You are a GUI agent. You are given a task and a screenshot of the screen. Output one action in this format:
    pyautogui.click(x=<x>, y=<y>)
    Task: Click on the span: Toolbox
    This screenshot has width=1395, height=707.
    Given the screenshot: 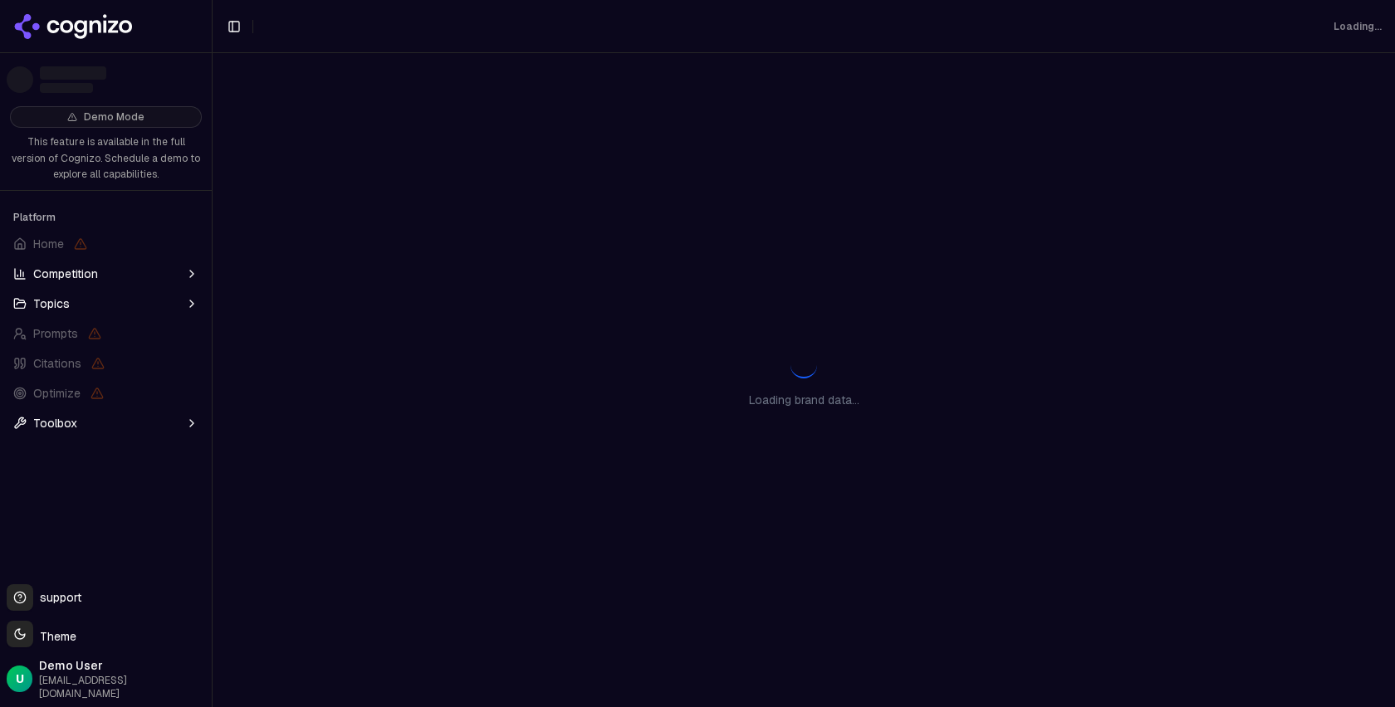 What is the action you would take?
    pyautogui.click(x=55, y=423)
    